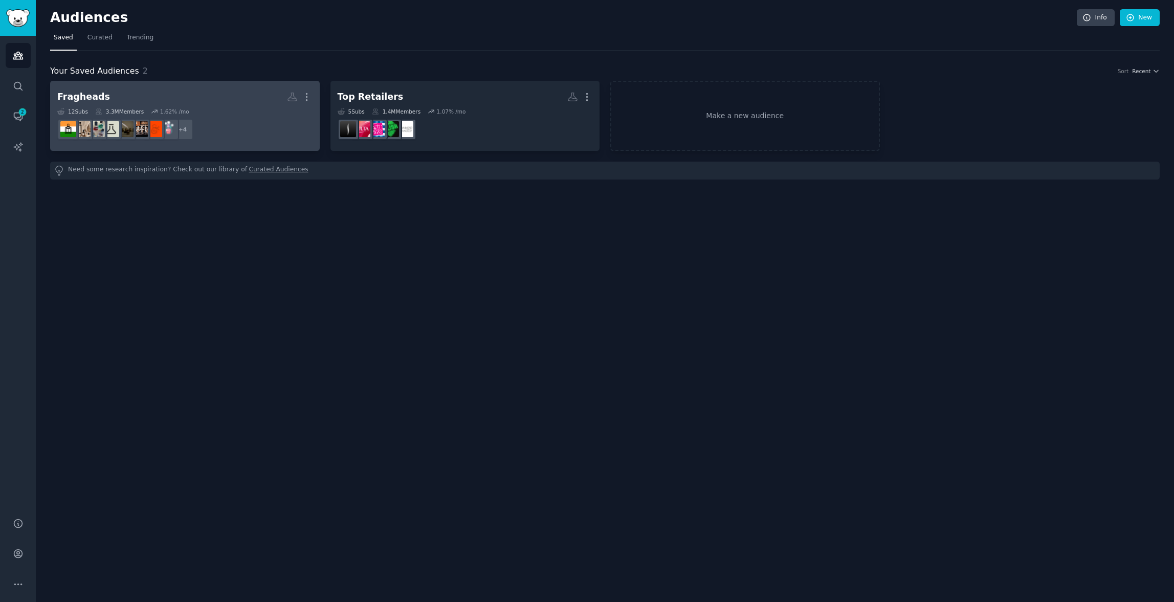 The image size is (1174, 602). What do you see at coordinates (100, 40) in the screenshot?
I see `a: Curated` at bounding box center [100, 40].